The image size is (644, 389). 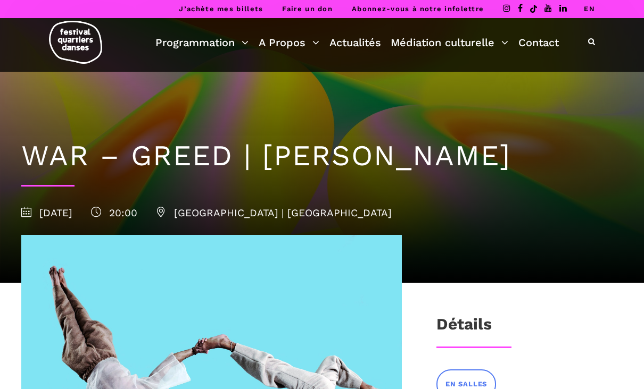 I want to click on img: logo-fqd-med, so click(x=76, y=42).